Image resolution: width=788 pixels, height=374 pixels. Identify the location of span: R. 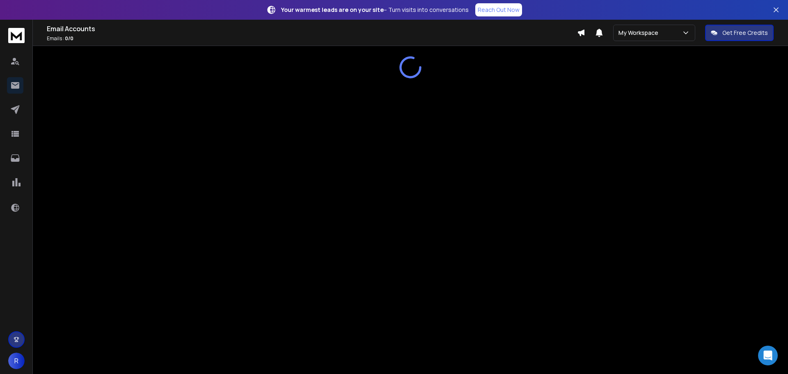
(16, 361).